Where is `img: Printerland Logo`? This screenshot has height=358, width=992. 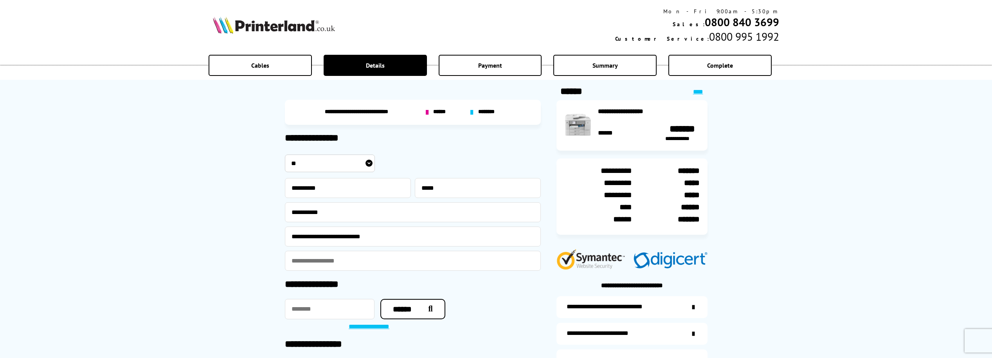 img: Printerland Logo is located at coordinates (274, 25).